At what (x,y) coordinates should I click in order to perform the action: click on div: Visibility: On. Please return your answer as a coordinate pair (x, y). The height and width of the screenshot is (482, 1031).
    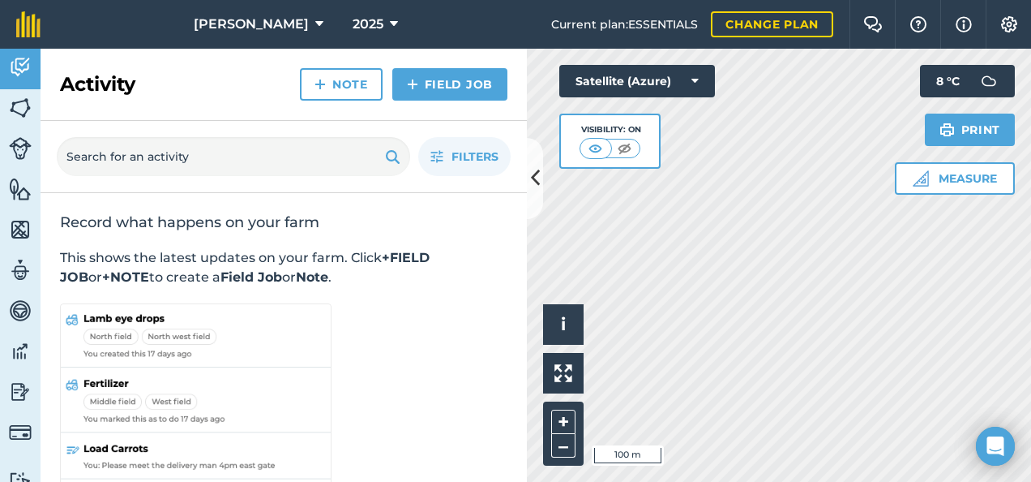
    Looking at the image, I should click on (610, 130).